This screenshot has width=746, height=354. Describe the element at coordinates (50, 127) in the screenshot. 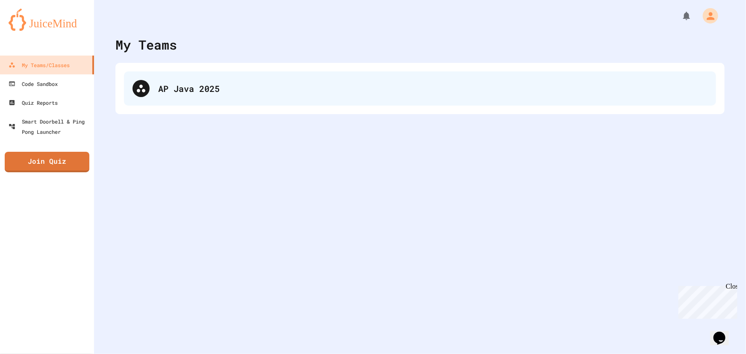

I see `div: Smart Doorbell & Ping Pong Launcher` at that location.